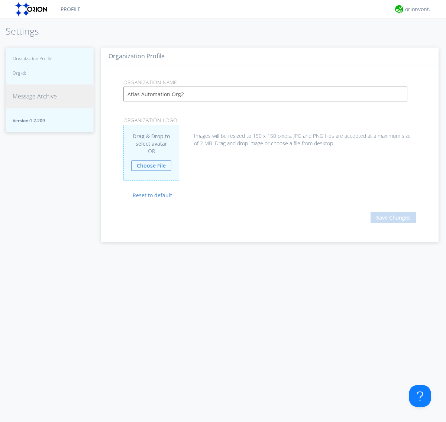 Image resolution: width=446 pixels, height=422 pixels. Describe the element at coordinates (393, 218) in the screenshot. I see `button: Save Changes` at that location.